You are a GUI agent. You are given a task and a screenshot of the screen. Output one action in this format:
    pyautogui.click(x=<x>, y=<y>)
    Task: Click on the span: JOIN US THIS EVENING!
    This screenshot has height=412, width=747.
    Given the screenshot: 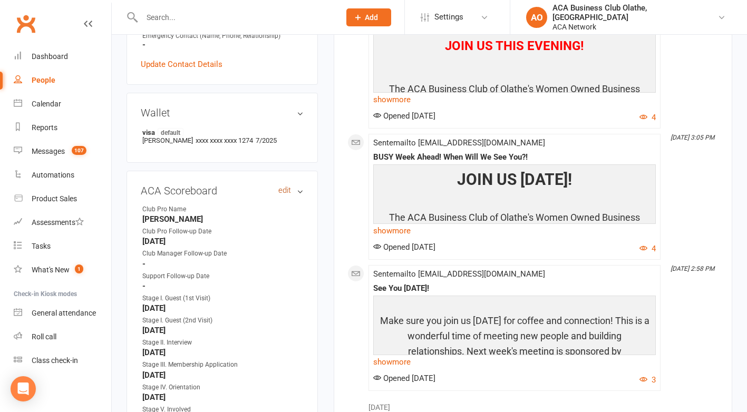 What is the action you would take?
    pyautogui.click(x=515, y=46)
    